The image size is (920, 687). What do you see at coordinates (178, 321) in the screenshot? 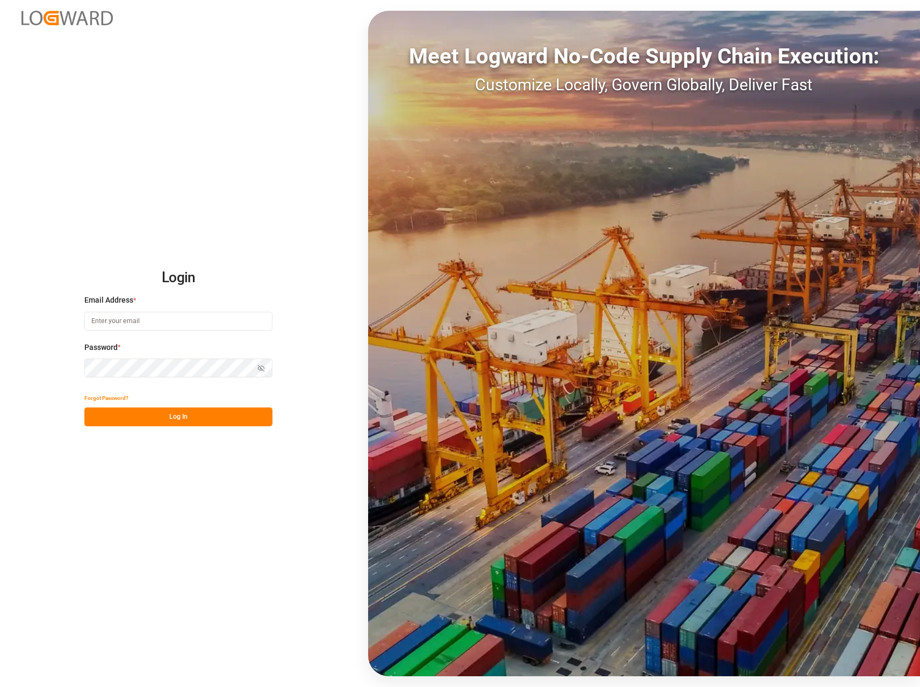
I see `input: Enter your email` at bounding box center [178, 321].